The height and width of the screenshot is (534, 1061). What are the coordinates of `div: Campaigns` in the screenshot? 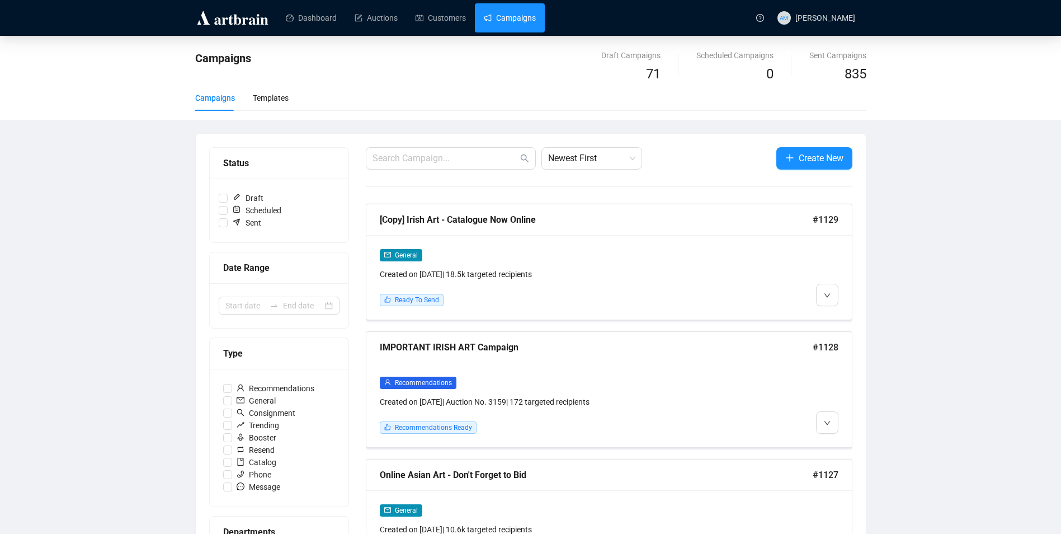 It's located at (215, 98).